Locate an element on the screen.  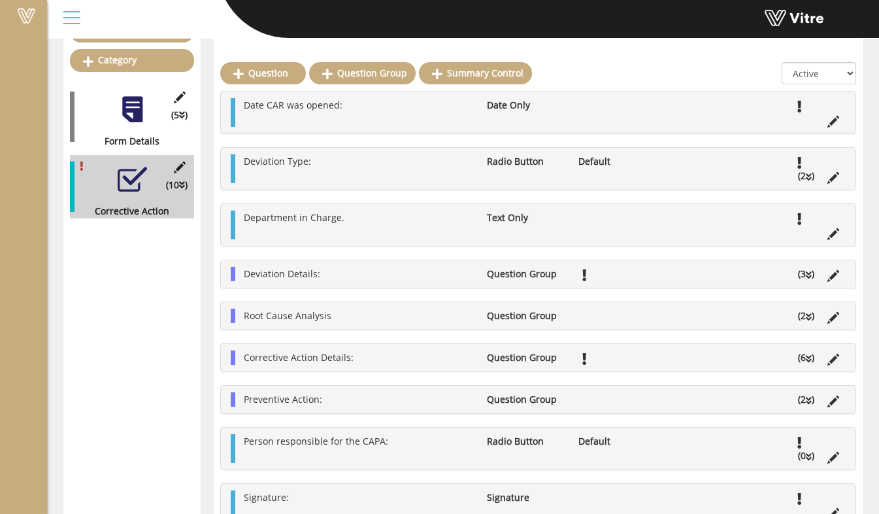
span: Person responsible for the CAPA: is located at coordinates (316, 441).